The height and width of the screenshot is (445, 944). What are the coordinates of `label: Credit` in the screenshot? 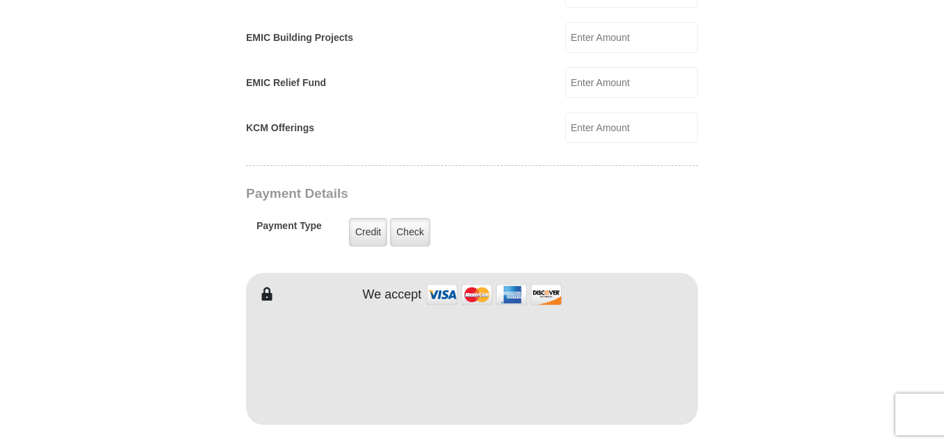 It's located at (368, 232).